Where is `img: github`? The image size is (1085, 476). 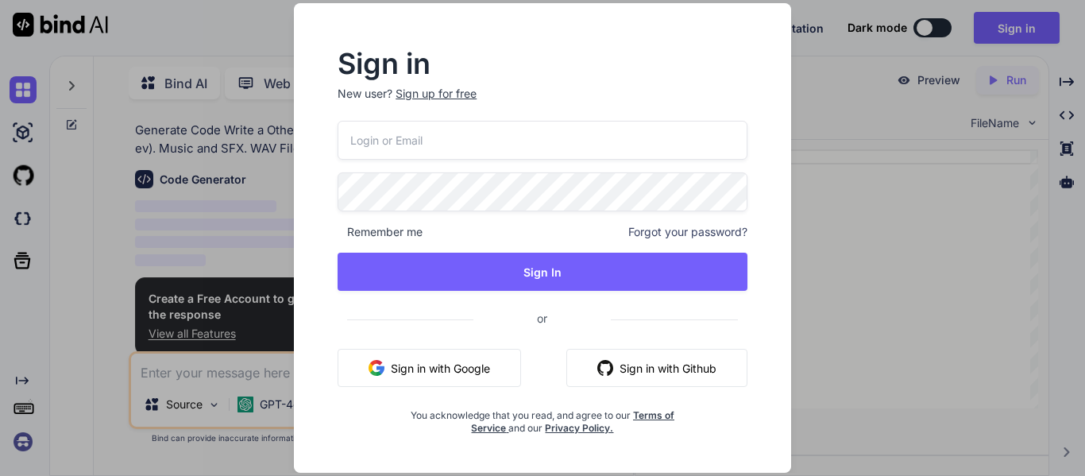 img: github is located at coordinates (605, 368).